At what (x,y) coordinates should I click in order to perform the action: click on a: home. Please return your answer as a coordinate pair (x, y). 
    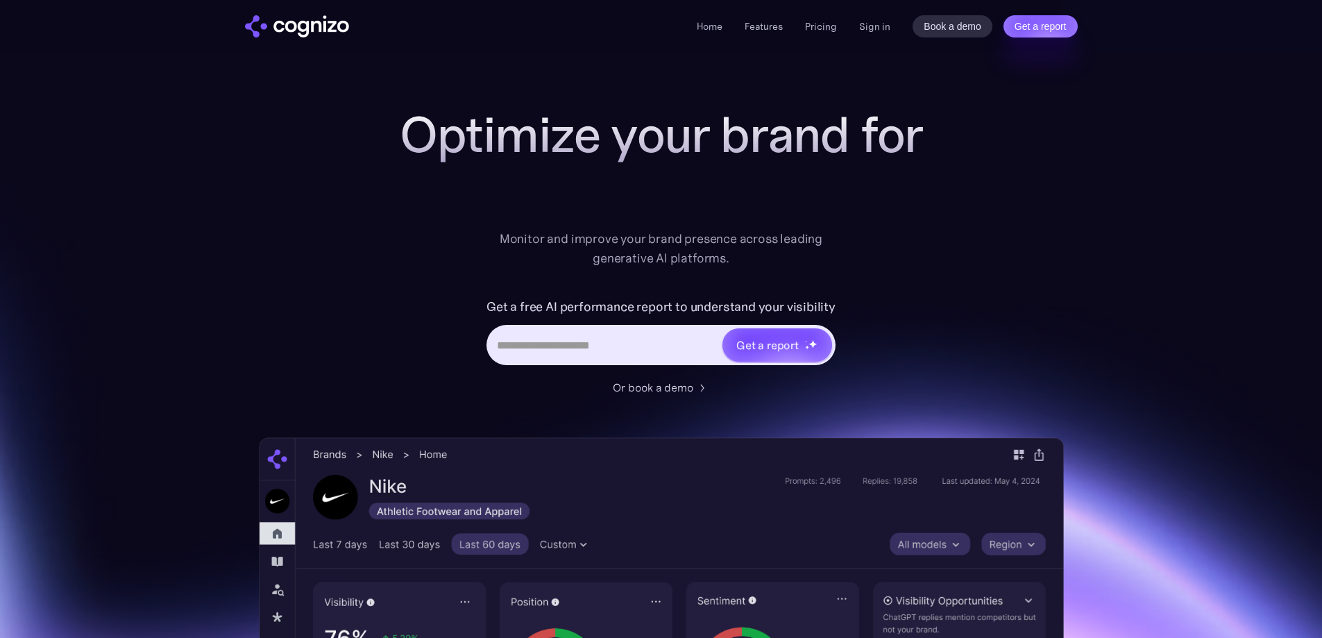
    Looking at the image, I should click on (297, 26).